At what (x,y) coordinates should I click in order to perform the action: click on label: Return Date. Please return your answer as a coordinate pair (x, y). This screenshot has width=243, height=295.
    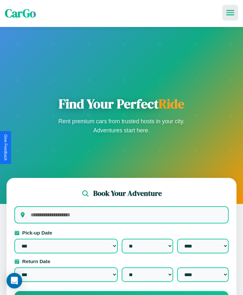
    Looking at the image, I should click on (121, 262).